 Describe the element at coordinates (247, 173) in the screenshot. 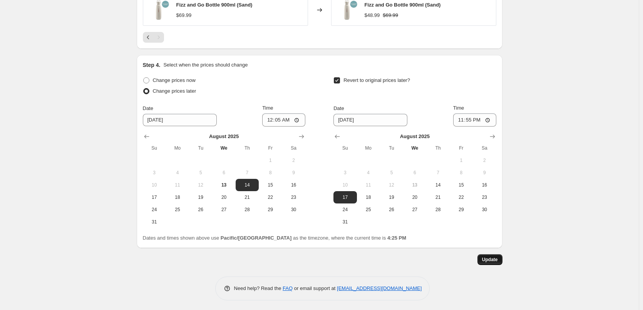

I see `button: Thursday August 7 2025` at that location.